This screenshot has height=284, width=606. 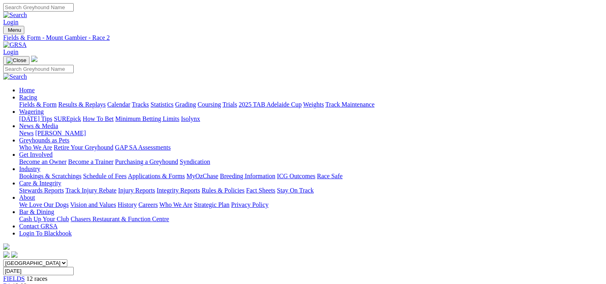 I want to click on a: Careers, so click(x=148, y=205).